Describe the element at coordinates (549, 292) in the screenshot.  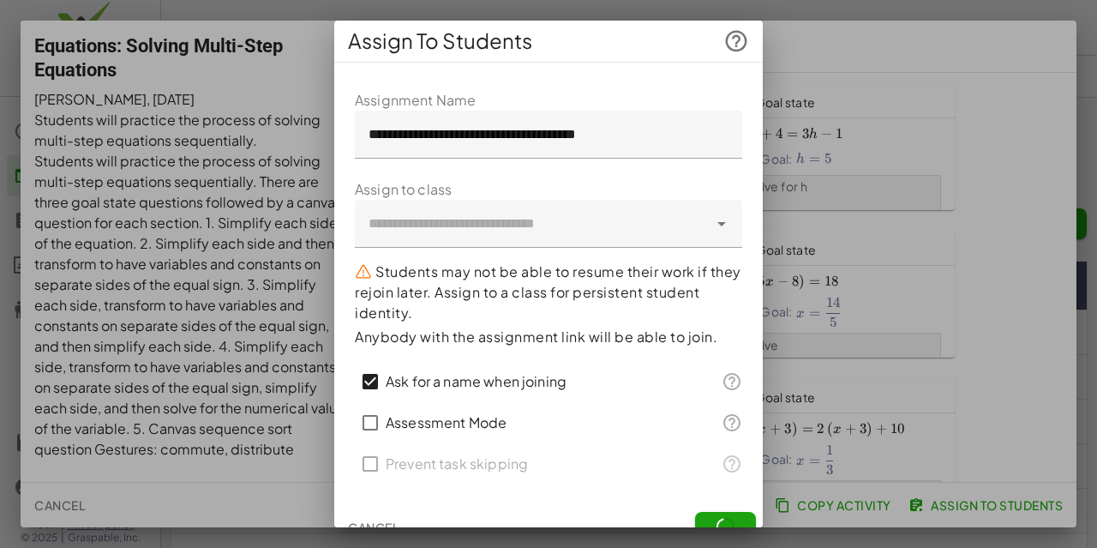
I see `p: Students may not be able to resume their work if they rejoin later. Assign to a class for persist...` at that location.